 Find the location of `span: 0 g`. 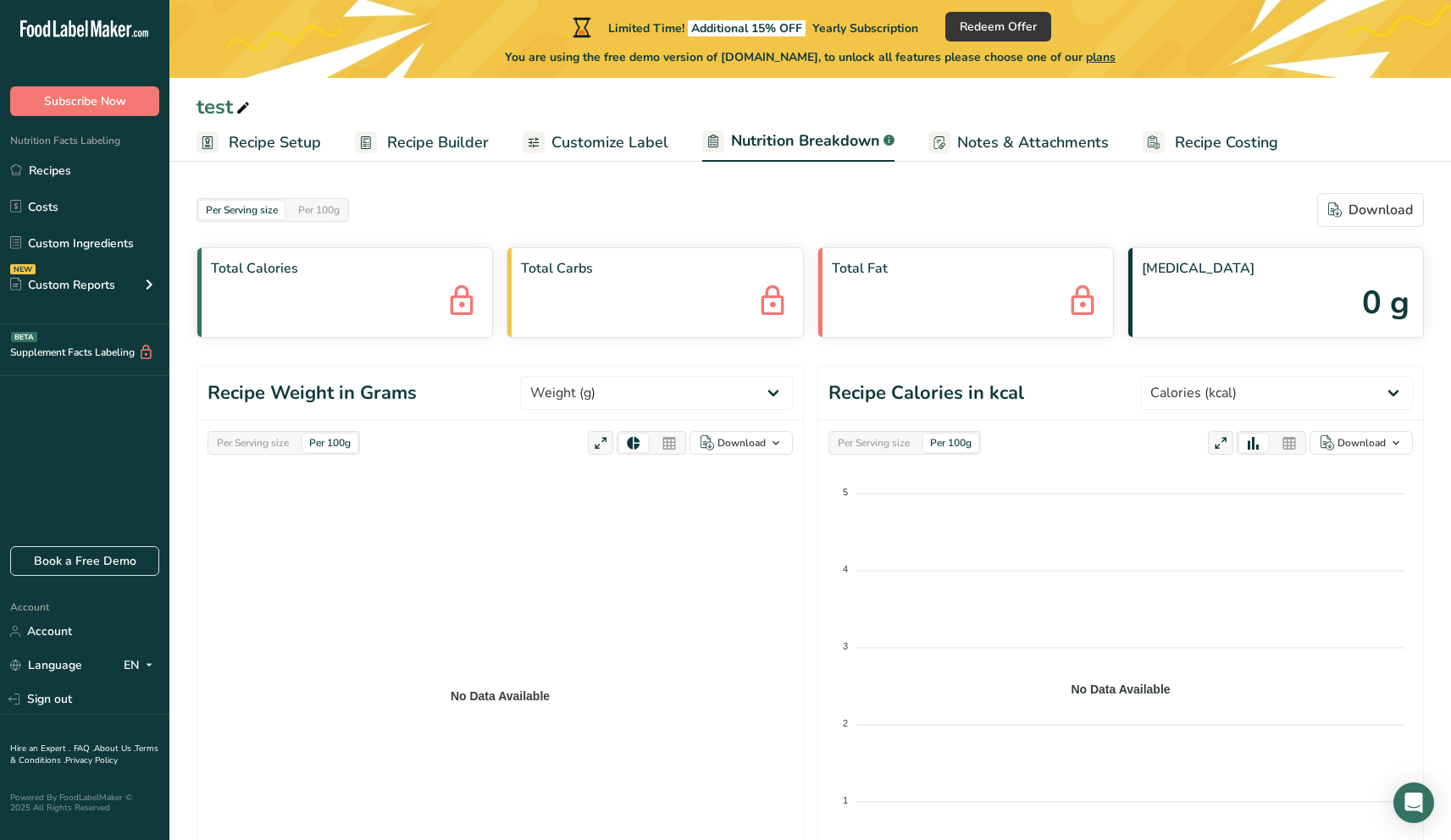

span: 0 g is located at coordinates (1386, 302).